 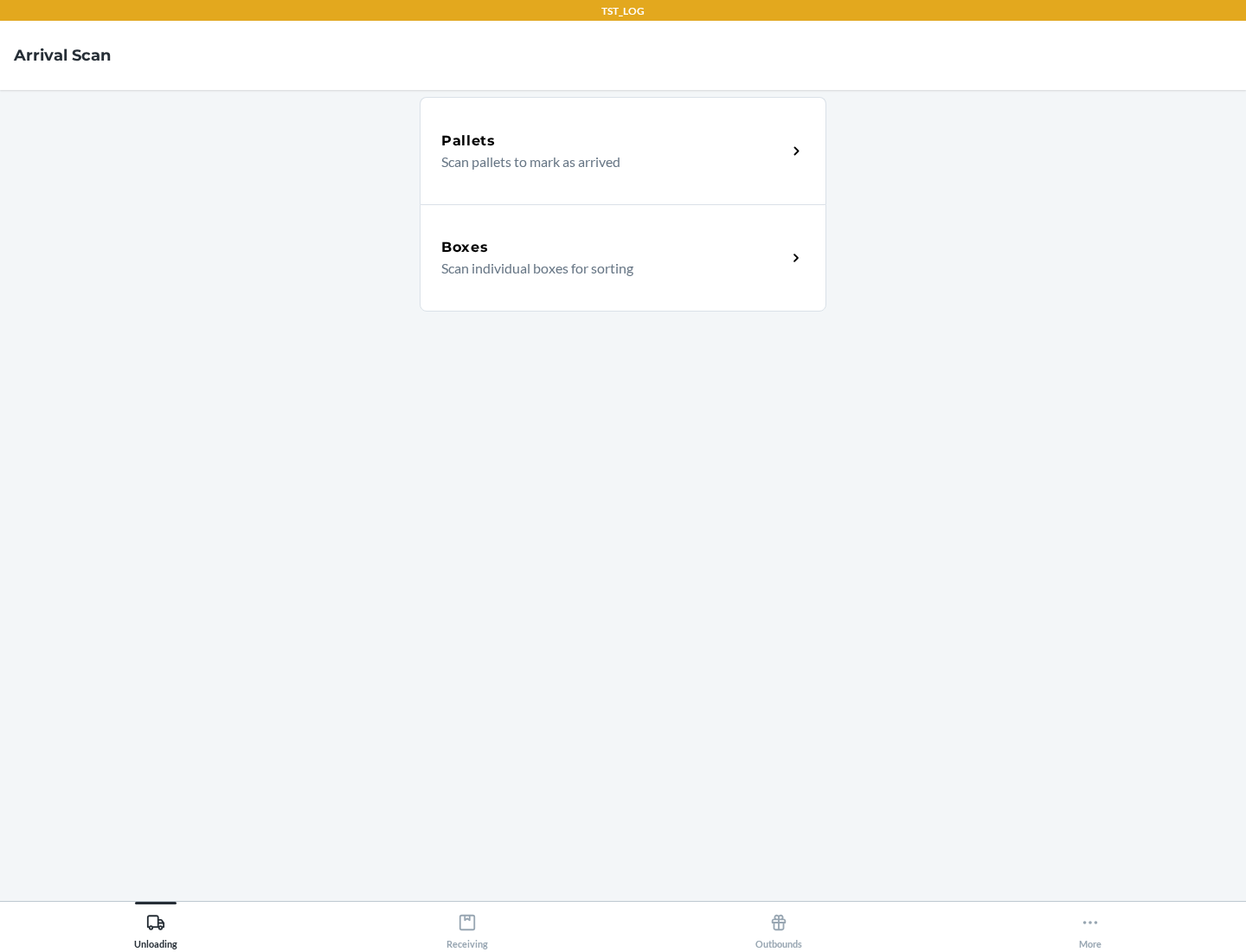 What do you see at coordinates (606, 268) in the screenshot?
I see `p: Scan individual boxes for sorting` at bounding box center [606, 268].